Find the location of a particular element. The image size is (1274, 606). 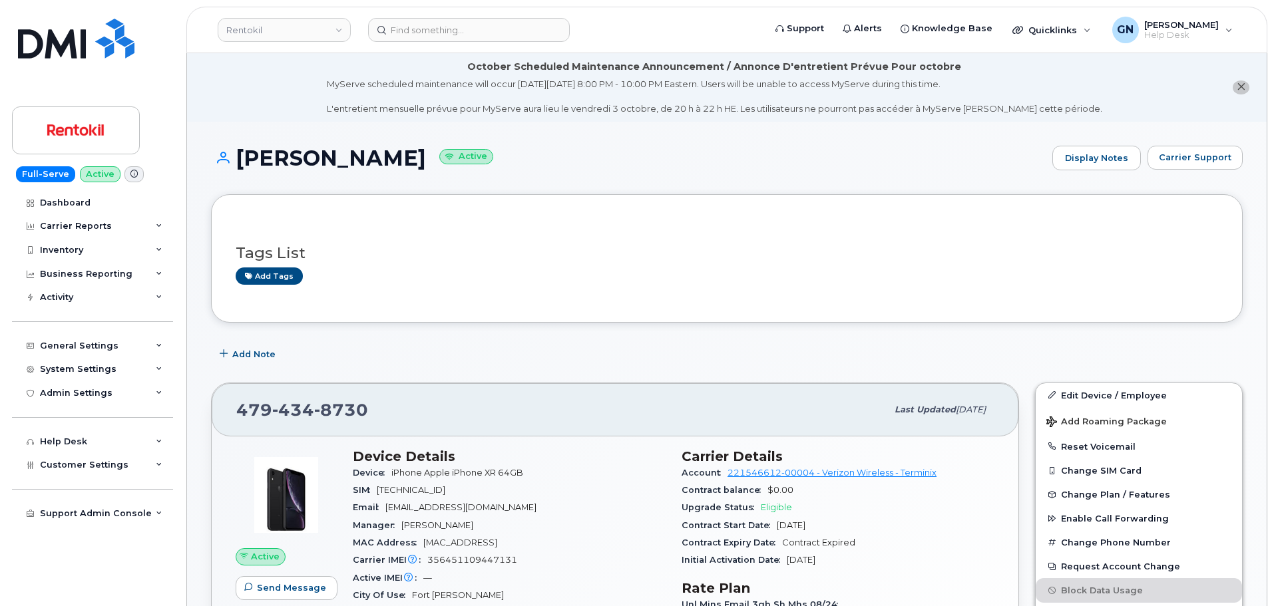

span: Initial Activation Date is located at coordinates (734, 560).